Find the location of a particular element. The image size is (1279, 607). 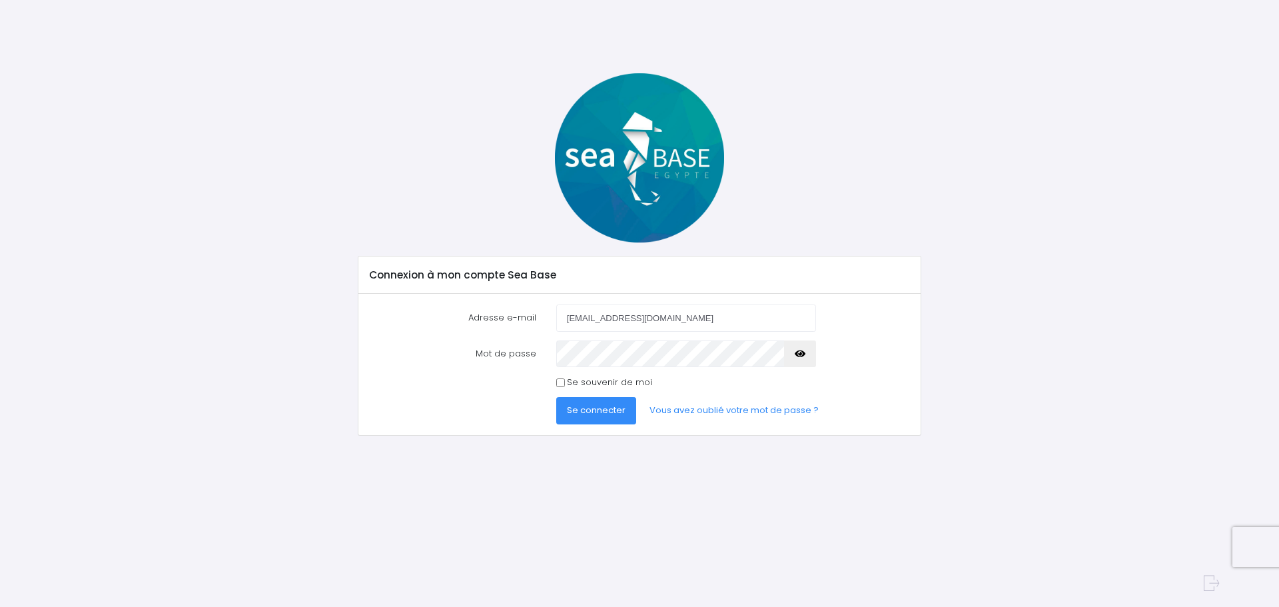

label: Se souvenir de moi is located at coordinates (610, 382).